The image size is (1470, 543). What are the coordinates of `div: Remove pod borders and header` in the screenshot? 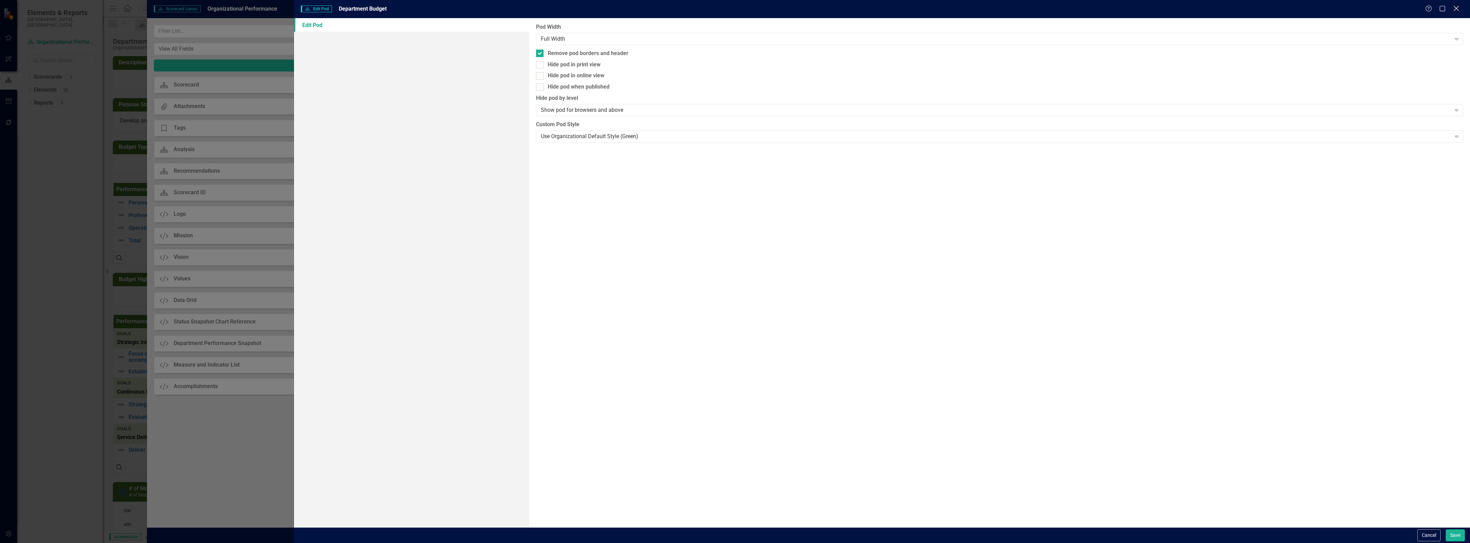 It's located at (588, 53).